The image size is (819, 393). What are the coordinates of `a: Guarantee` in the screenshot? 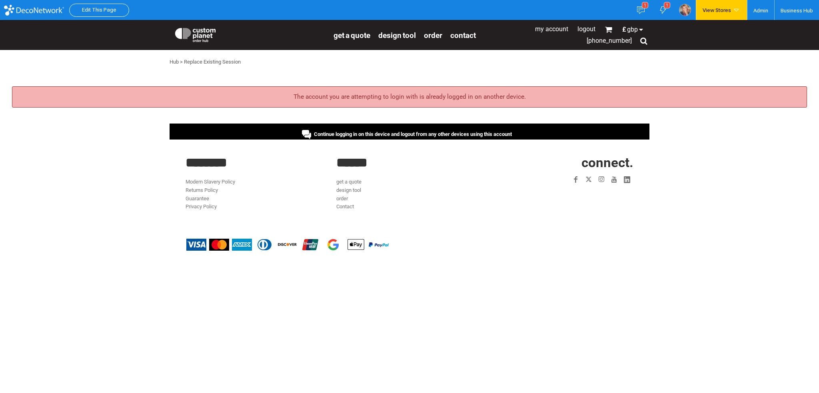 It's located at (197, 198).